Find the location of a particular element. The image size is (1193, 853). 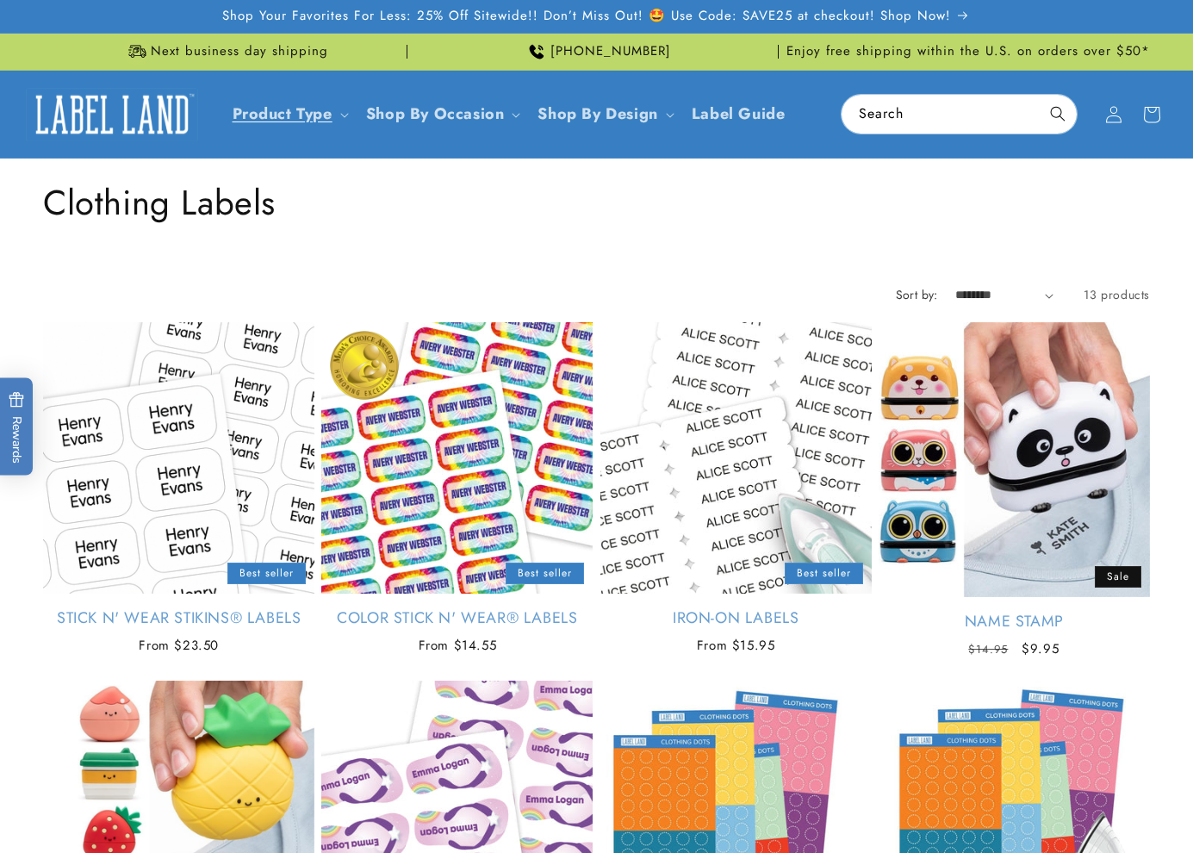

a: Label Guide is located at coordinates (738, 114).